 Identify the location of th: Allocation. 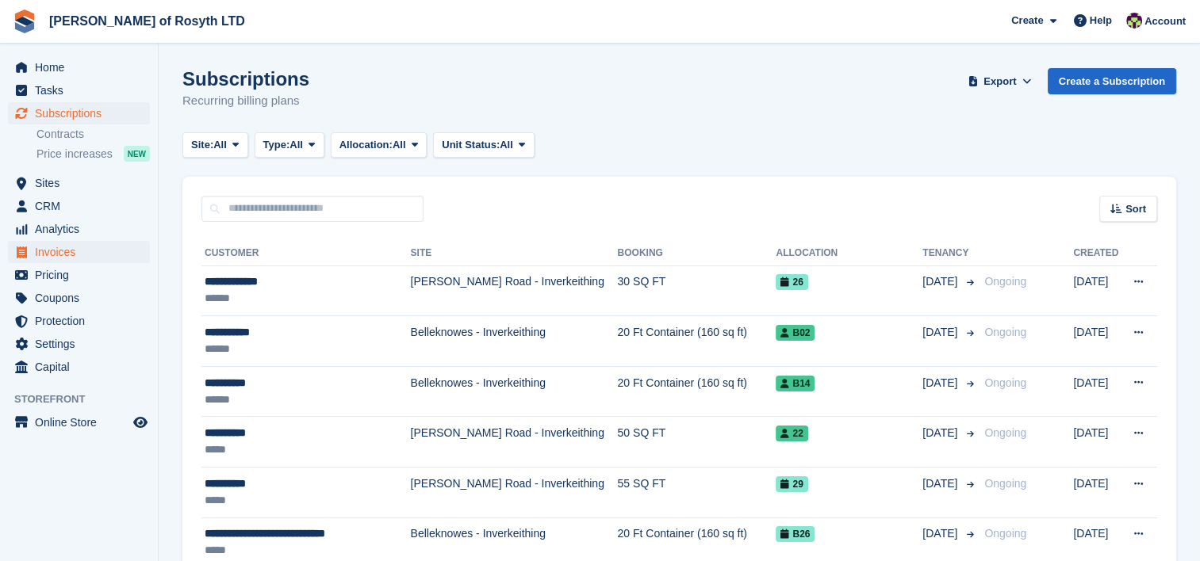
(848, 254).